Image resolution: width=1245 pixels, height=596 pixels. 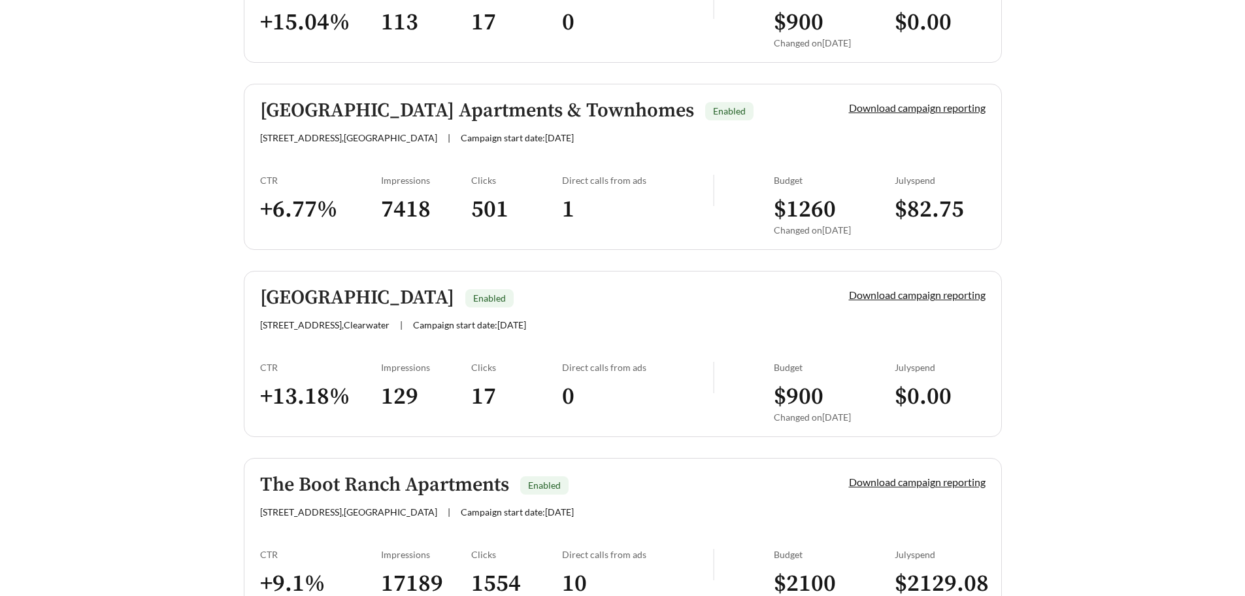 I want to click on h3: + 15.04 %, so click(x=320, y=22).